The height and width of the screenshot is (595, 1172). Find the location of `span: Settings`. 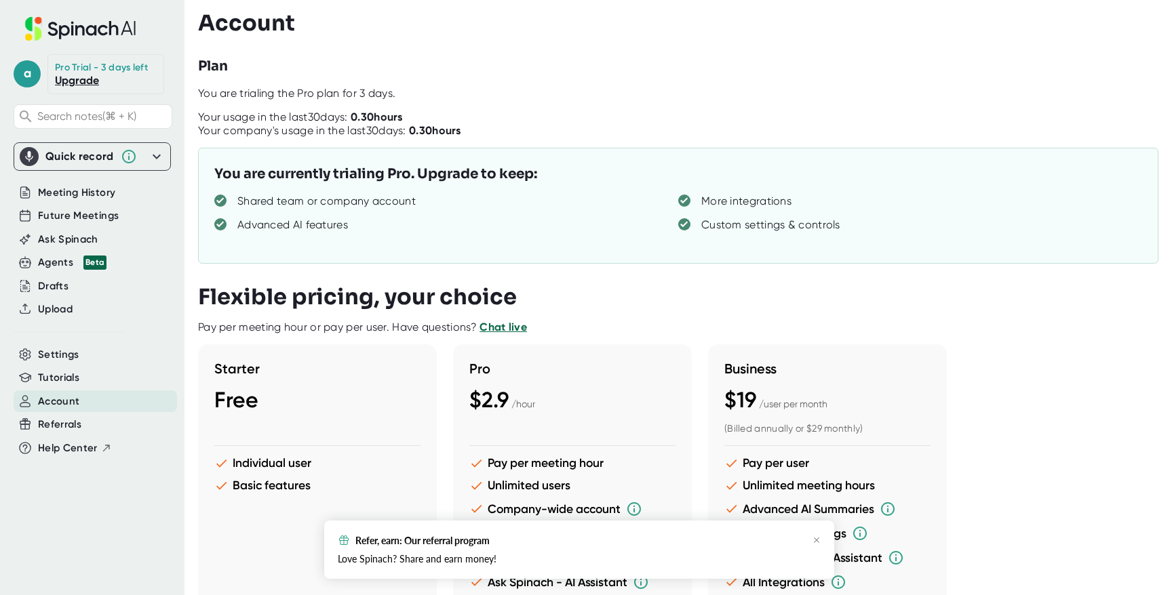

span: Settings is located at coordinates (58, 355).